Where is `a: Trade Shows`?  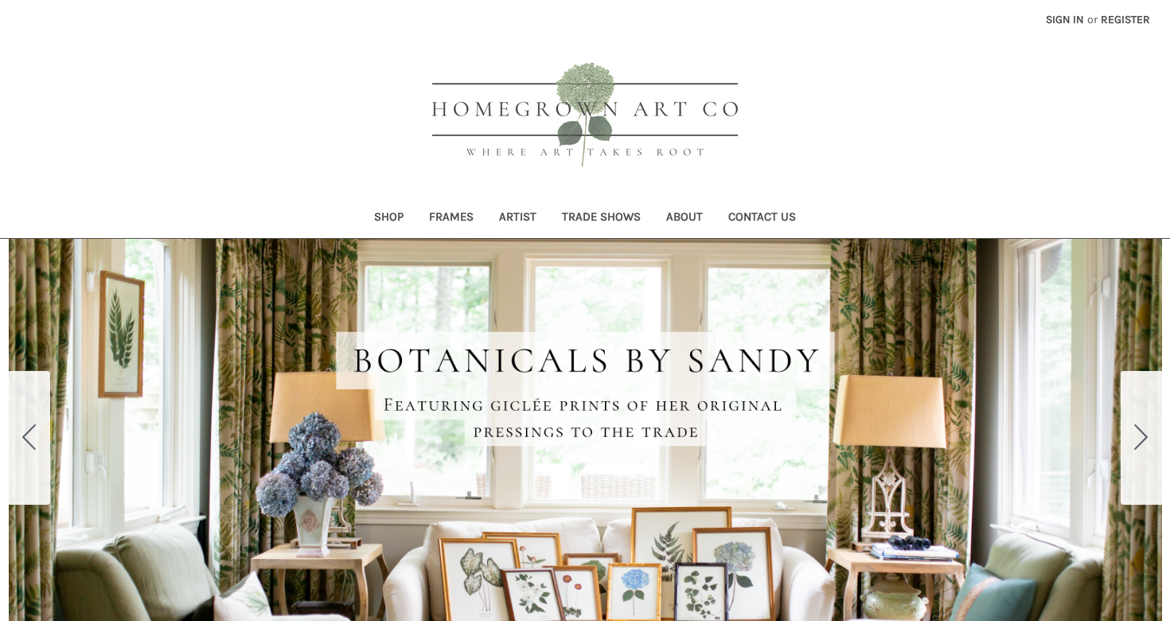
a: Trade Shows is located at coordinates (601, 218).